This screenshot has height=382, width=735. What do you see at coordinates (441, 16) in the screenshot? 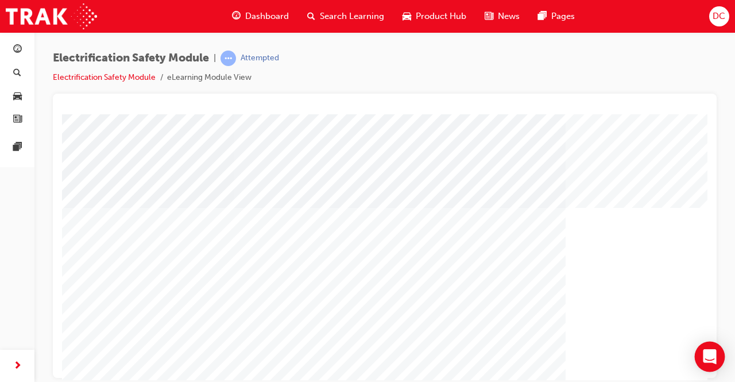
I see `span: Product Hub` at bounding box center [441, 16].